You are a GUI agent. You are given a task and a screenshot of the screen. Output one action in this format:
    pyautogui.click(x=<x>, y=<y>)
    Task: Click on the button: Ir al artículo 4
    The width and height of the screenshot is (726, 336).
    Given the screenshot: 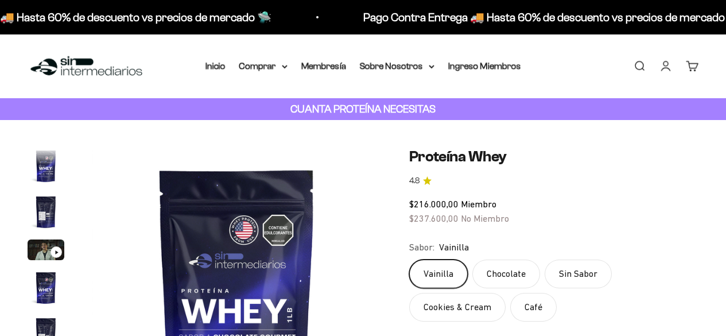 What is the action you would take?
    pyautogui.click(x=46, y=289)
    